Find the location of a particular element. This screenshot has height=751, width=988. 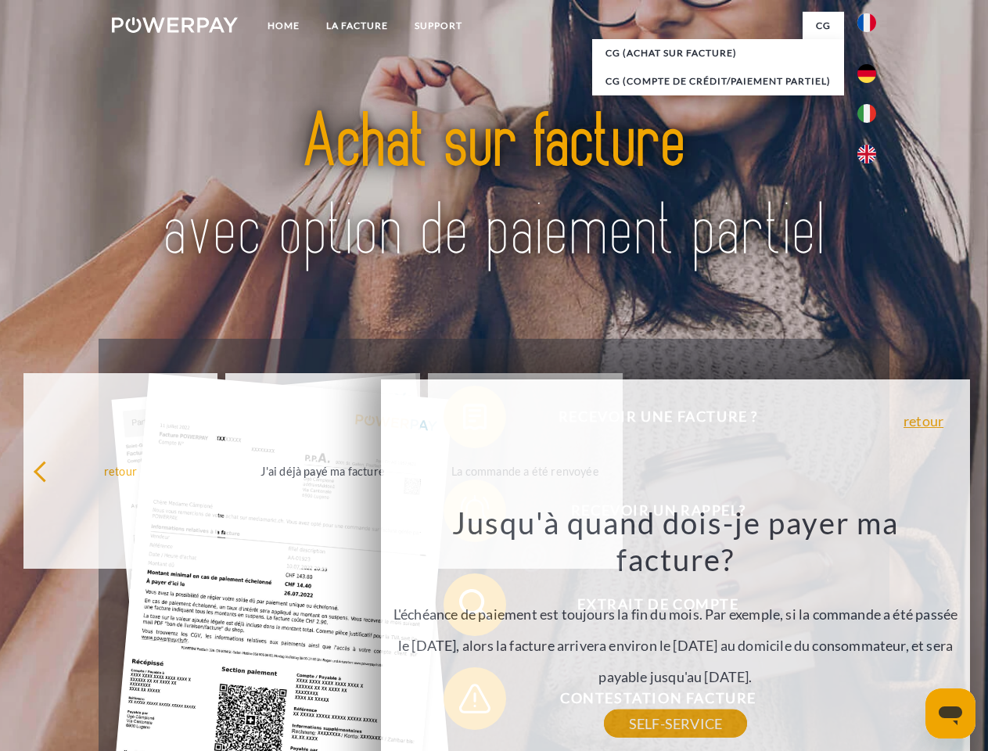

div: retour is located at coordinates (121, 470).